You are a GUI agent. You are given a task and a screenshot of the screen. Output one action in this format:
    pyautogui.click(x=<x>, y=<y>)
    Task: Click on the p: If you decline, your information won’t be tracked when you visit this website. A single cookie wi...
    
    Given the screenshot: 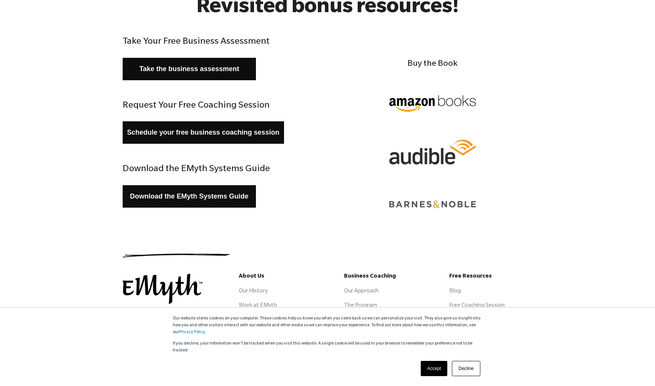 What is the action you would take?
    pyautogui.click(x=328, y=347)
    